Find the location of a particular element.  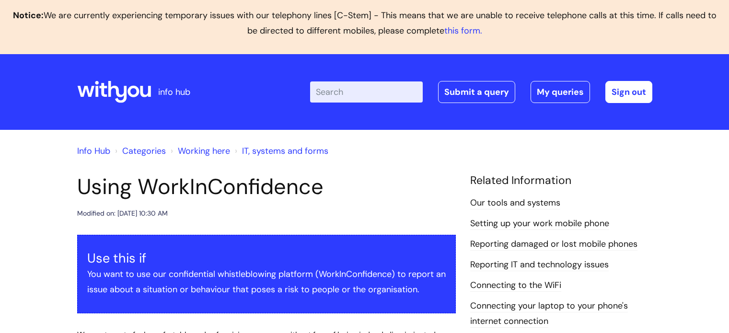

a: Sign out is located at coordinates (628, 92).